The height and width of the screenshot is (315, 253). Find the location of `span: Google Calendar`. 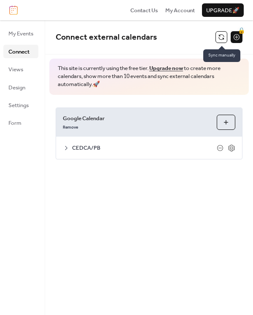

span: Google Calendar is located at coordinates (136, 118).